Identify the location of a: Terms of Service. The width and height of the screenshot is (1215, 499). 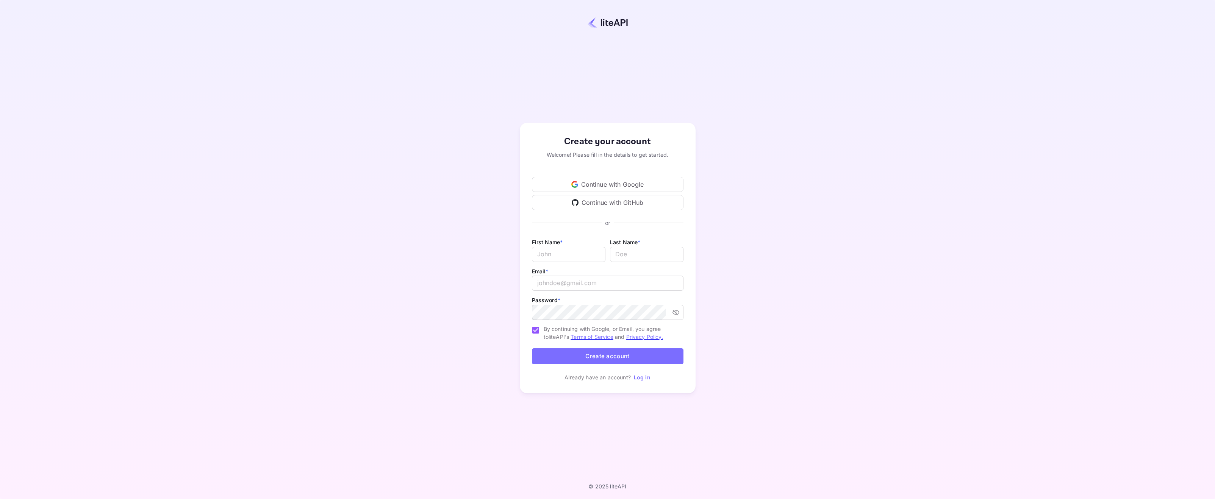
(592, 337).